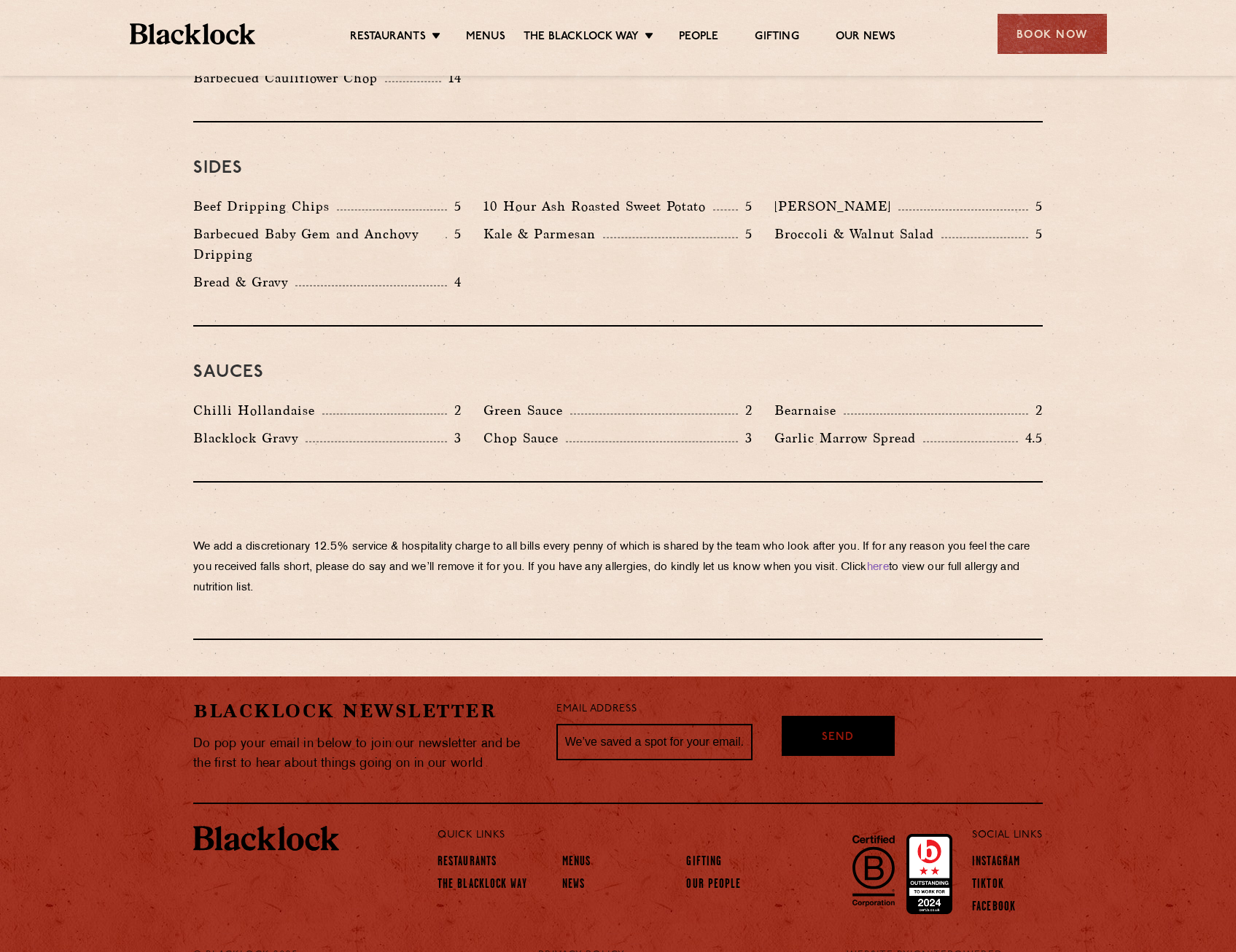  I want to click on p: Barbecued Cauliflower Chop, so click(289, 78).